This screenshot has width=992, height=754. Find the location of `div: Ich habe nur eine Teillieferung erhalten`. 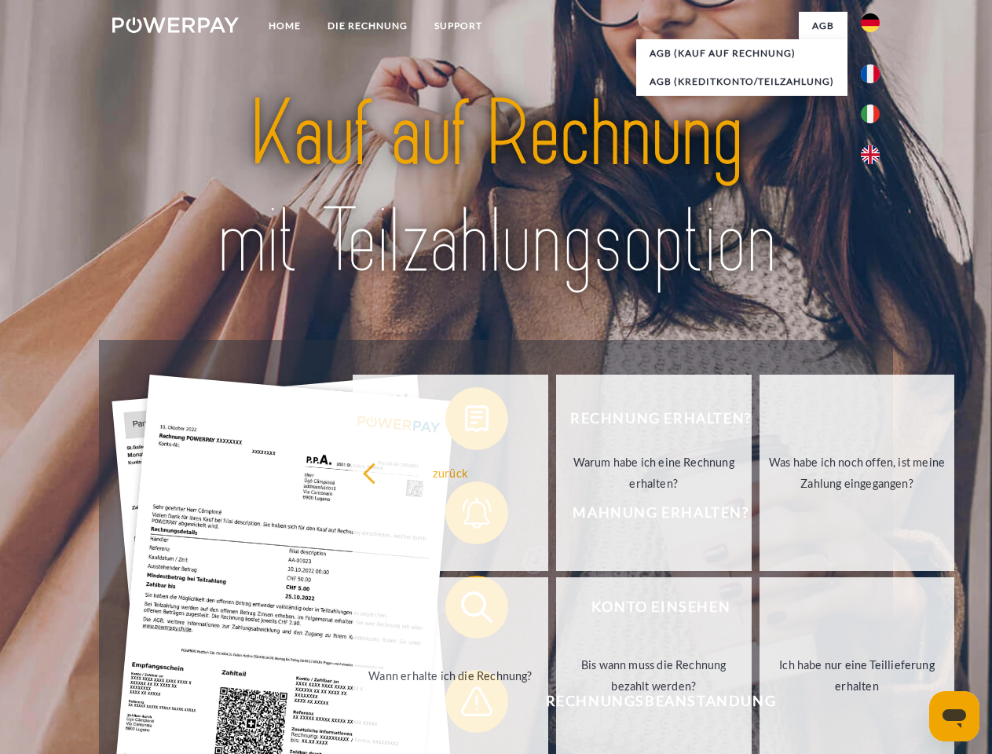

div: Ich habe nur eine Teillieferung erhalten is located at coordinates (857, 675).